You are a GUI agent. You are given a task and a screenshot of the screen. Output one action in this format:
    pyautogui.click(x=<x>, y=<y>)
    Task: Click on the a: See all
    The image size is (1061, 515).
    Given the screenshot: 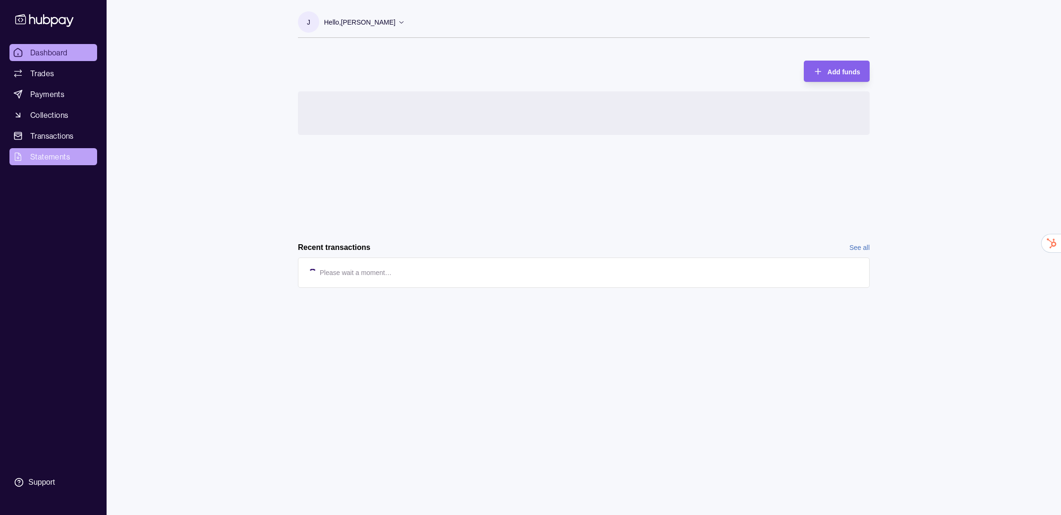 What is the action you would take?
    pyautogui.click(x=859, y=248)
    